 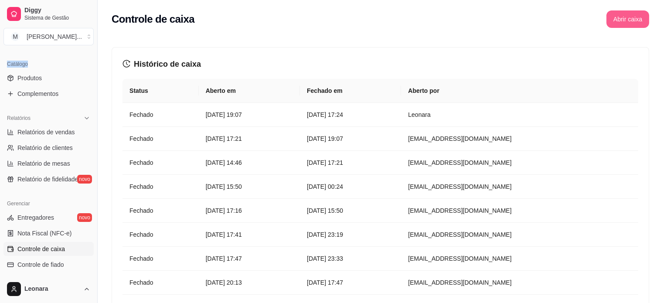 What do you see at coordinates (249, 91) in the screenshot?
I see `th: Aberto em` at bounding box center [249, 91].